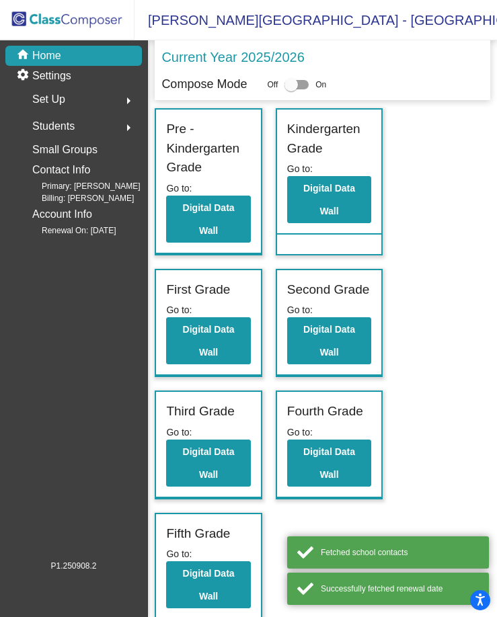  I want to click on label: Fifth Grade, so click(198, 534).